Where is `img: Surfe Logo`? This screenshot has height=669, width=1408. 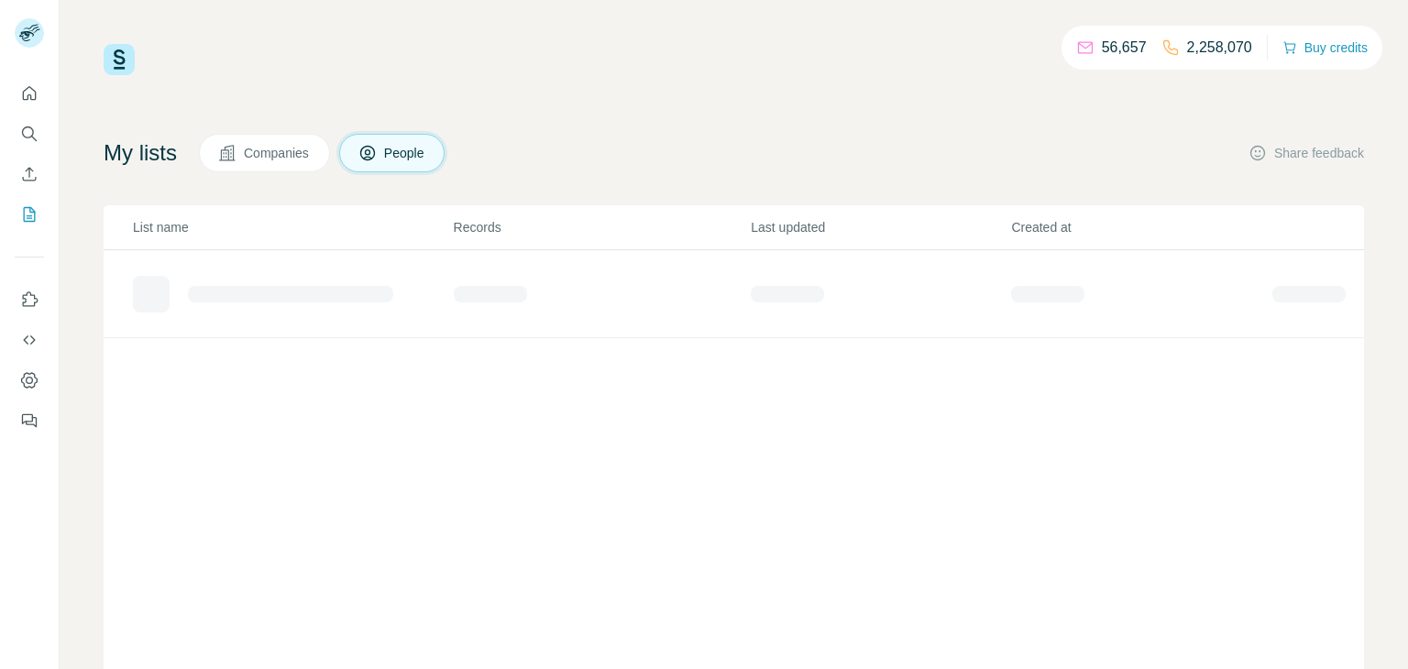 img: Surfe Logo is located at coordinates (119, 60).